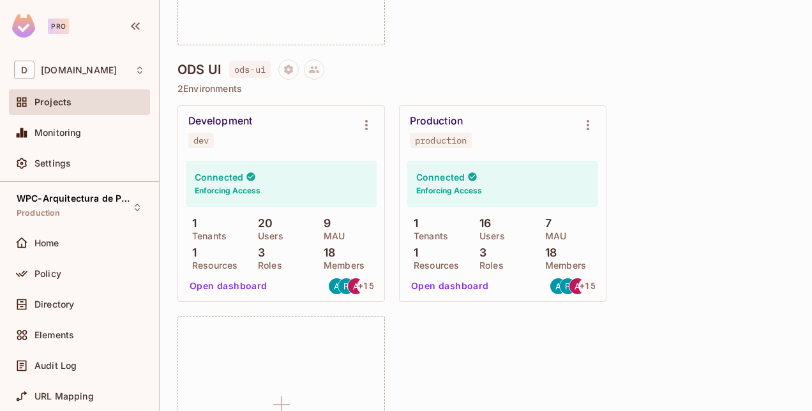 Image resolution: width=812 pixels, height=411 pixels. What do you see at coordinates (52, 164) in the screenshot?
I see `span: Settings` at bounding box center [52, 164].